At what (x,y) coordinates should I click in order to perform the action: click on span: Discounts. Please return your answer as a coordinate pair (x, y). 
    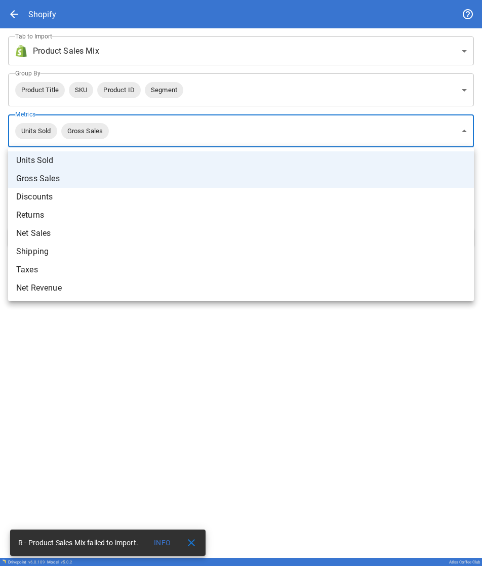
    Looking at the image, I should click on (241, 197).